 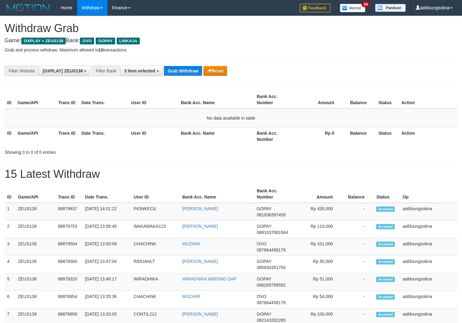 I want to click on span: Copy 081936397458 to clipboard, so click(x=271, y=215).